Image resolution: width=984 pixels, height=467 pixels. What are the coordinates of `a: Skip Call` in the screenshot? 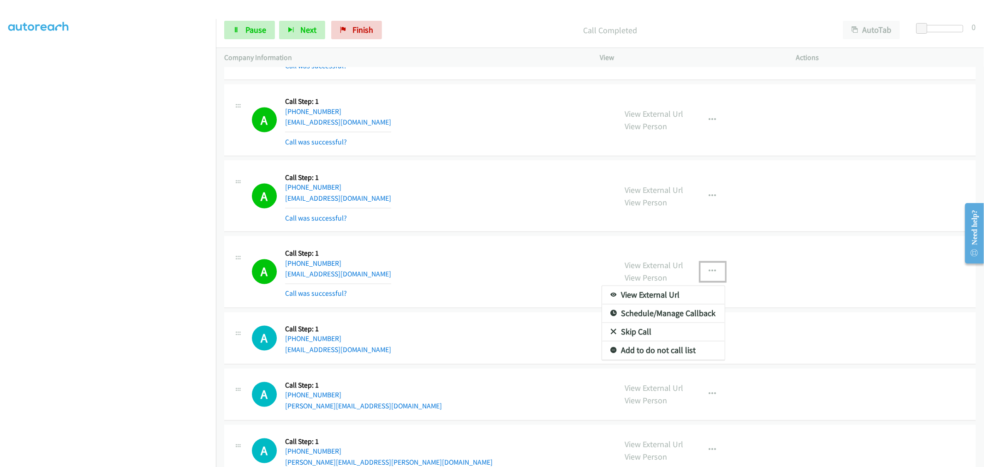 It's located at (663, 332).